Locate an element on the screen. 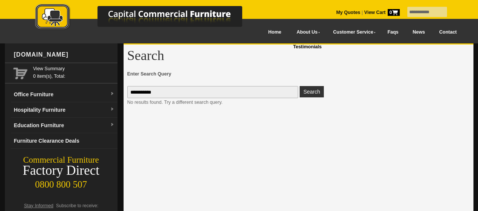  a: Faqs is located at coordinates (393, 32).